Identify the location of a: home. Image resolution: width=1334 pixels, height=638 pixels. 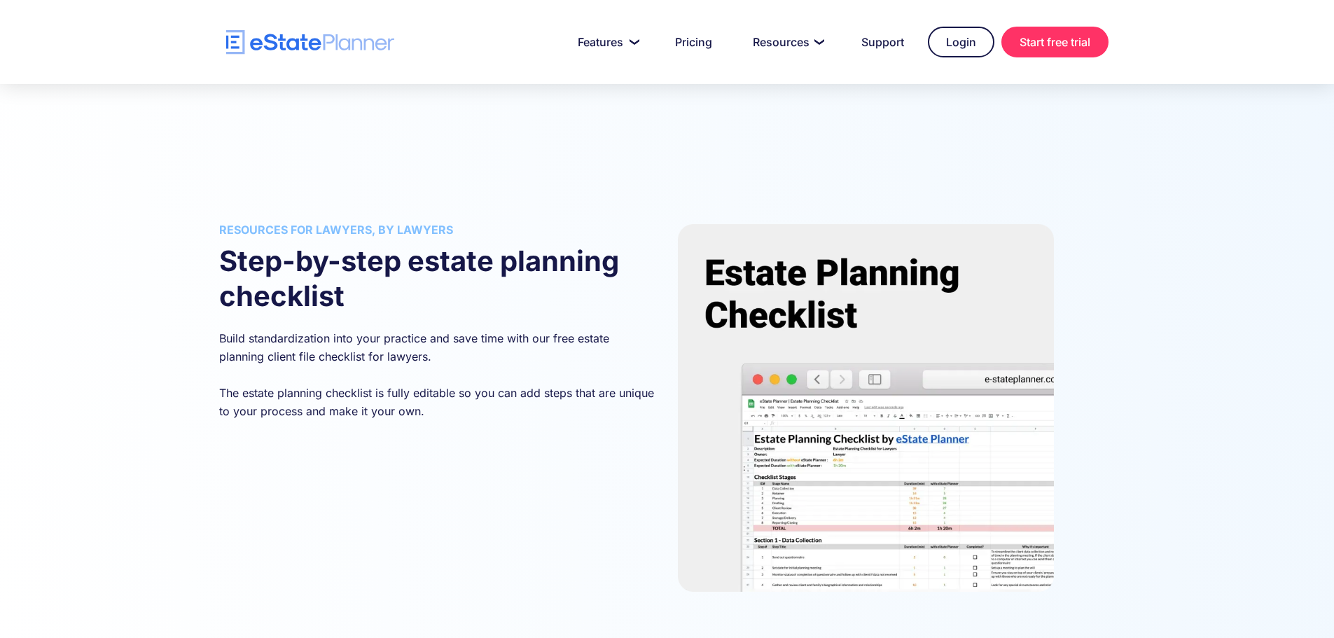
(310, 42).